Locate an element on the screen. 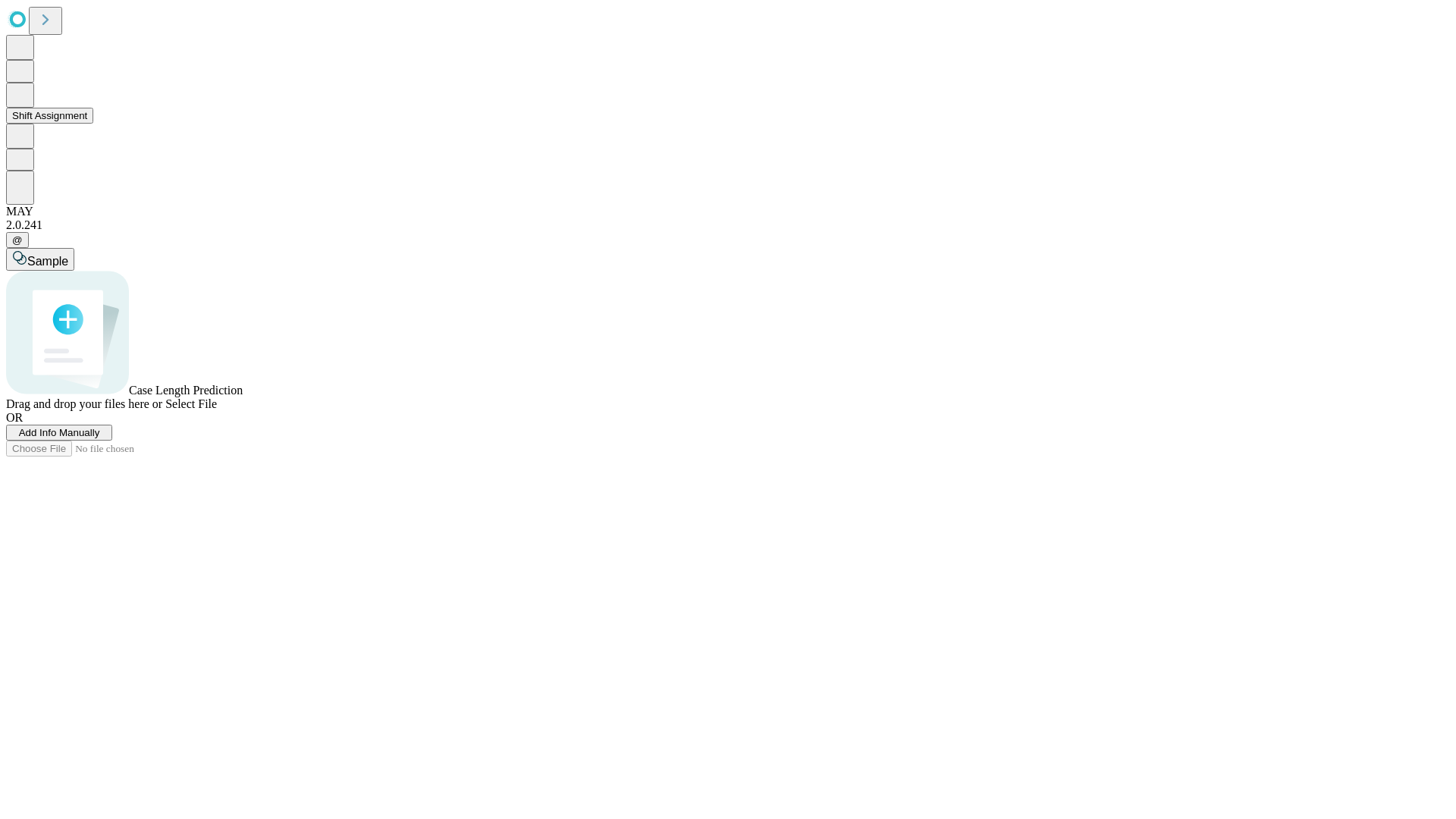 The height and width of the screenshot is (819, 1456). span: Case Length Prediction is located at coordinates (186, 389).